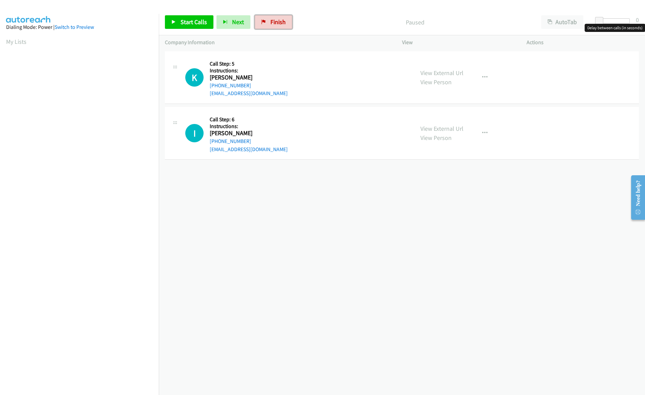 The width and height of the screenshot is (645, 395). I want to click on button: Next, so click(233, 22).